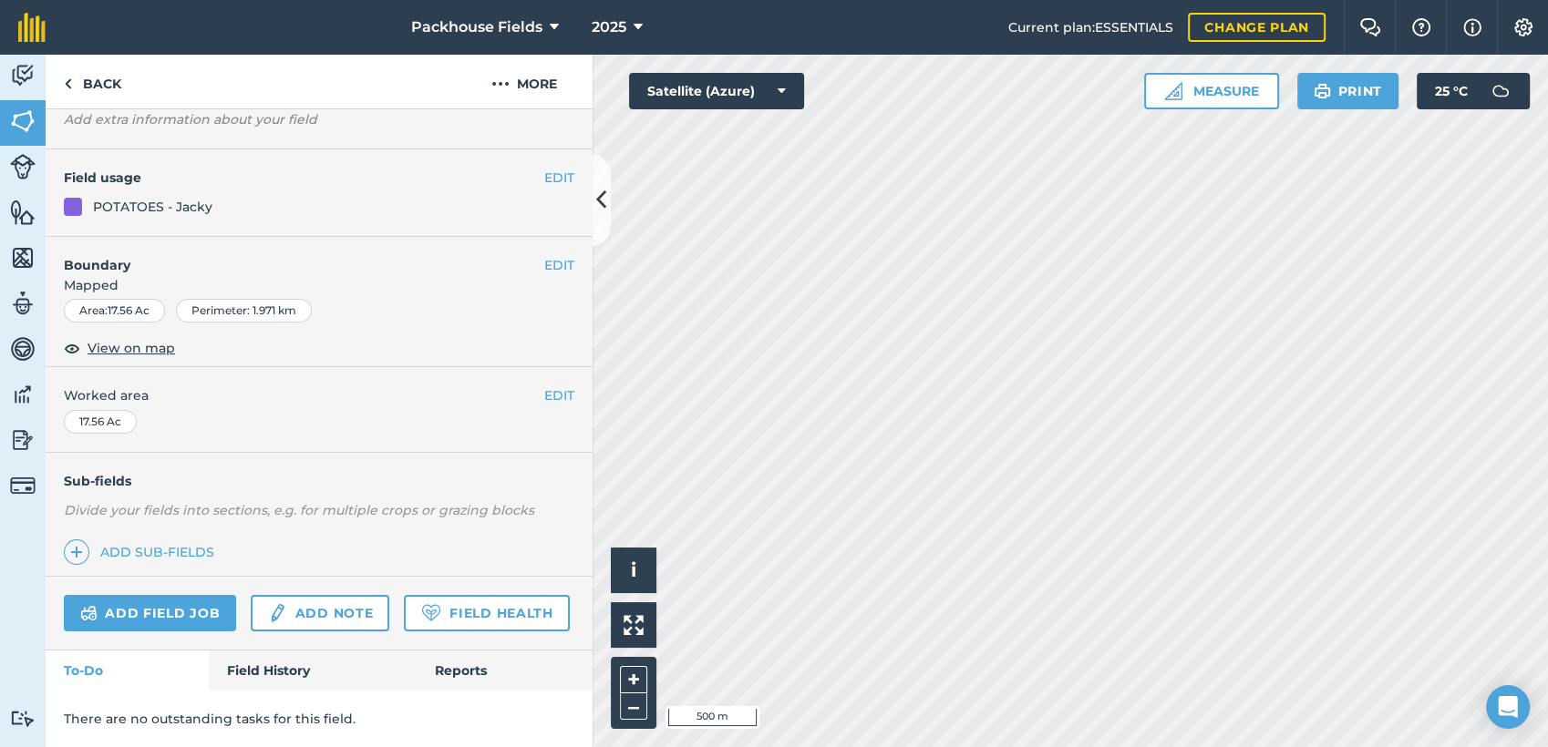  What do you see at coordinates (119, 348) in the screenshot?
I see `button: View on map` at bounding box center [119, 348].